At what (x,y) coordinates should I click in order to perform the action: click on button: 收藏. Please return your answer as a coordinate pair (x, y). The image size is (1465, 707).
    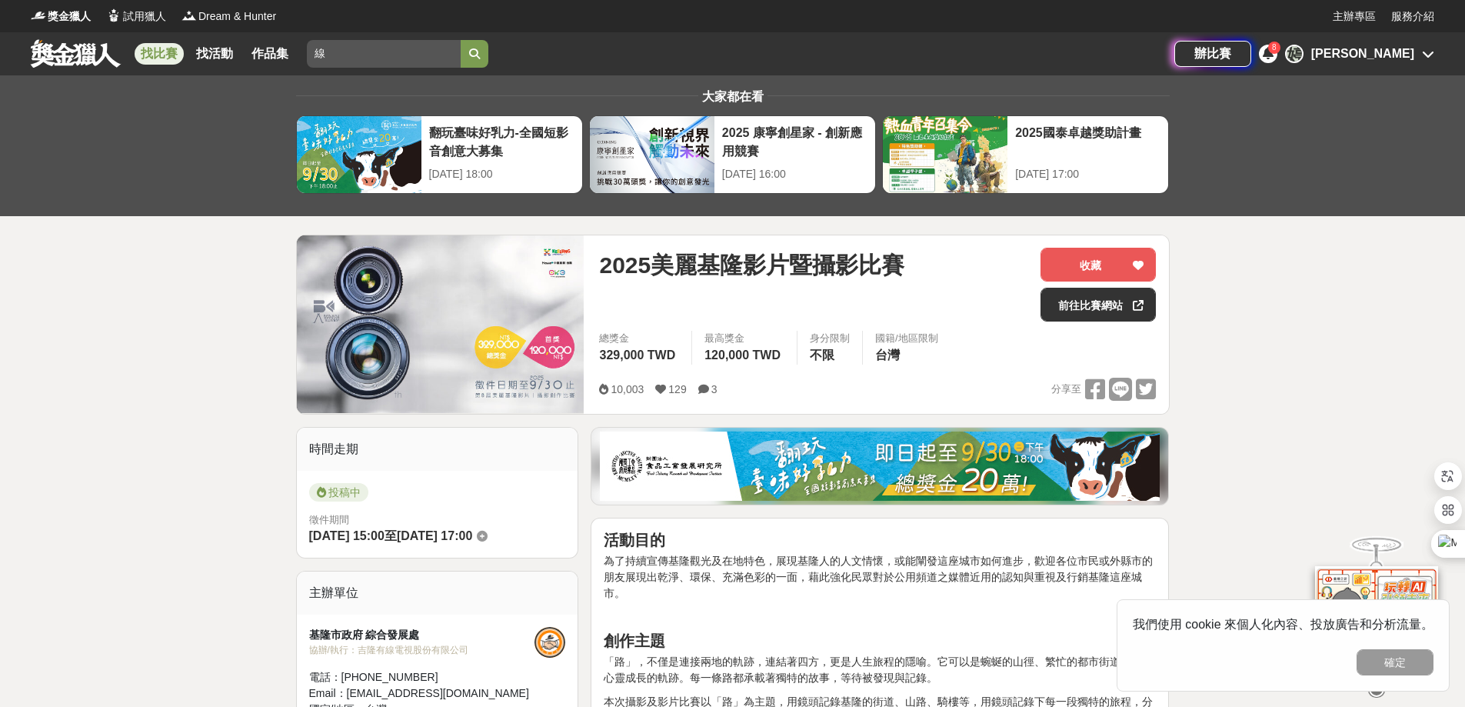
    Looking at the image, I should click on (1098, 264).